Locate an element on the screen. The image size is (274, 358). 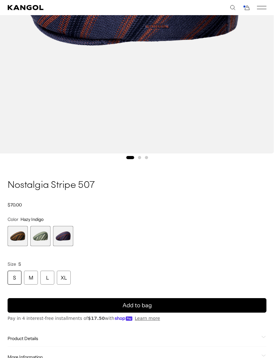
button: Go to slide 2 is located at coordinates (139, 158).